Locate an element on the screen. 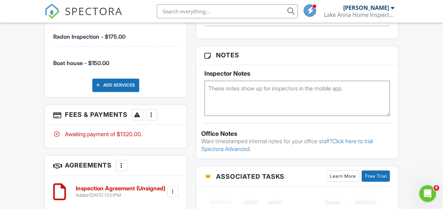 This screenshot has height=209, width=443. h3: Agreements is located at coordinates (116, 166).